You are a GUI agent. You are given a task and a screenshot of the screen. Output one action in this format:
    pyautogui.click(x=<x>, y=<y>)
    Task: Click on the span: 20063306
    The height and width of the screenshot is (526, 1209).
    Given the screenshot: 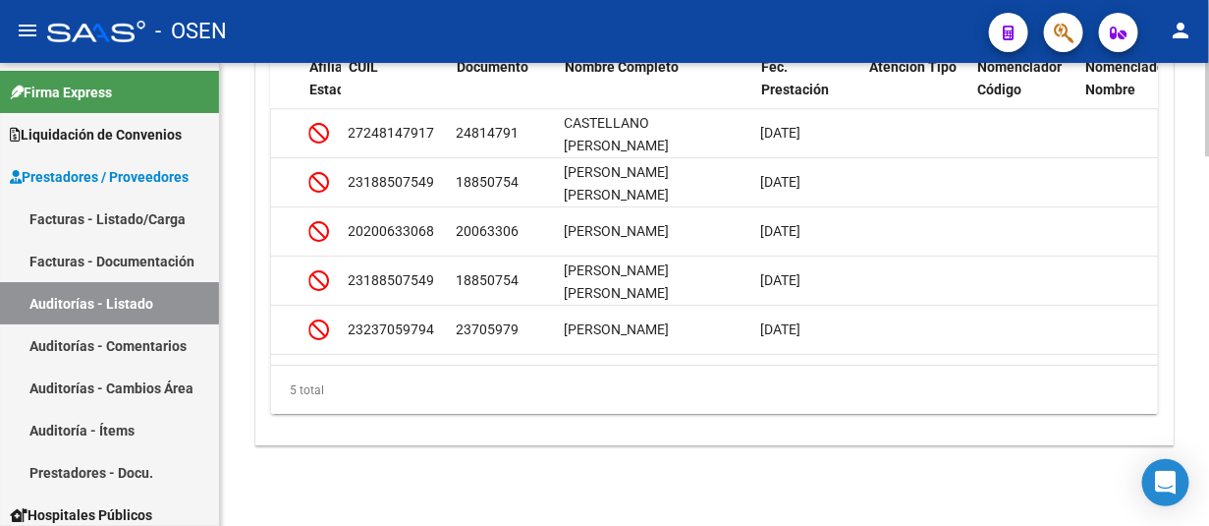 What is the action you would take?
    pyautogui.click(x=488, y=231)
    